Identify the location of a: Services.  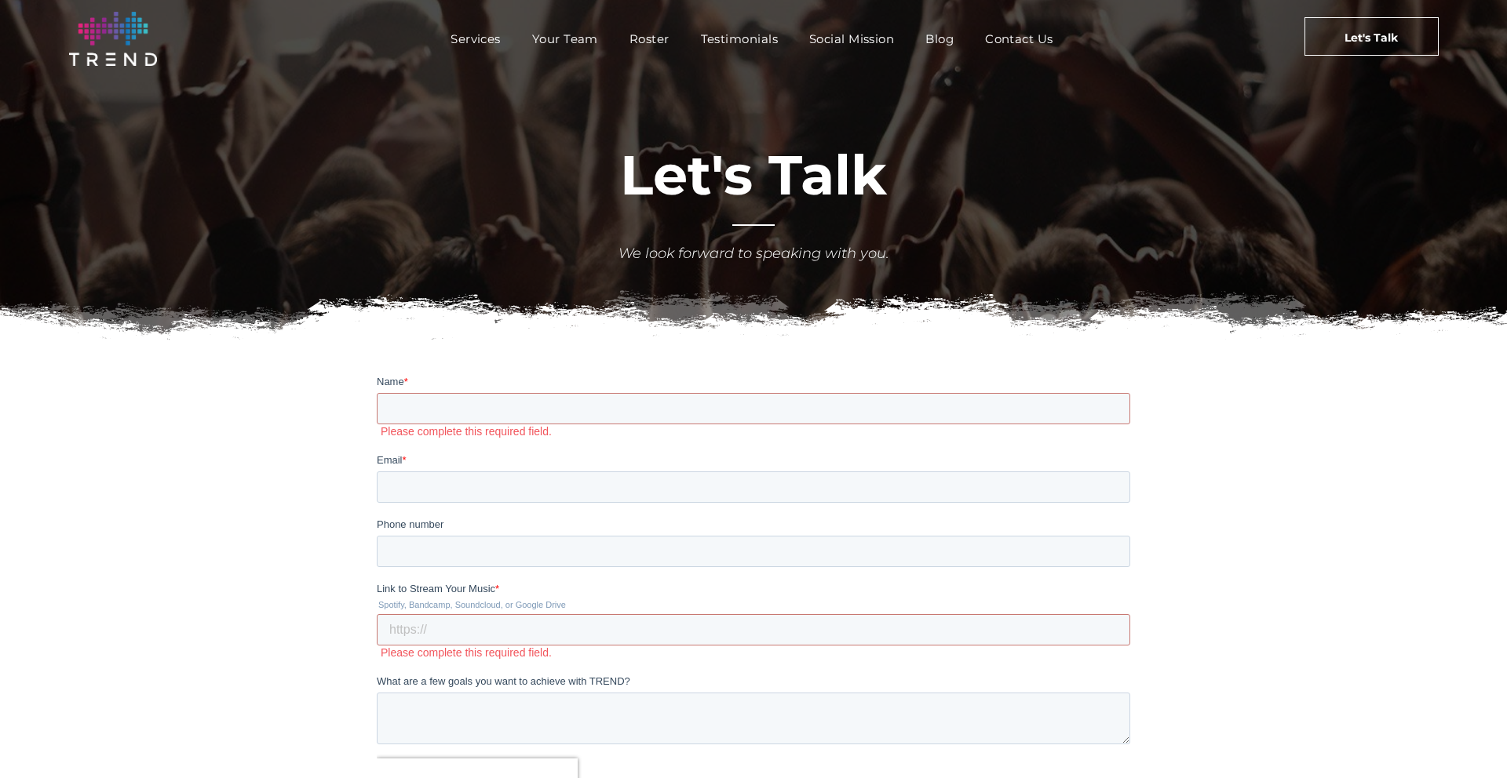
(476, 38).